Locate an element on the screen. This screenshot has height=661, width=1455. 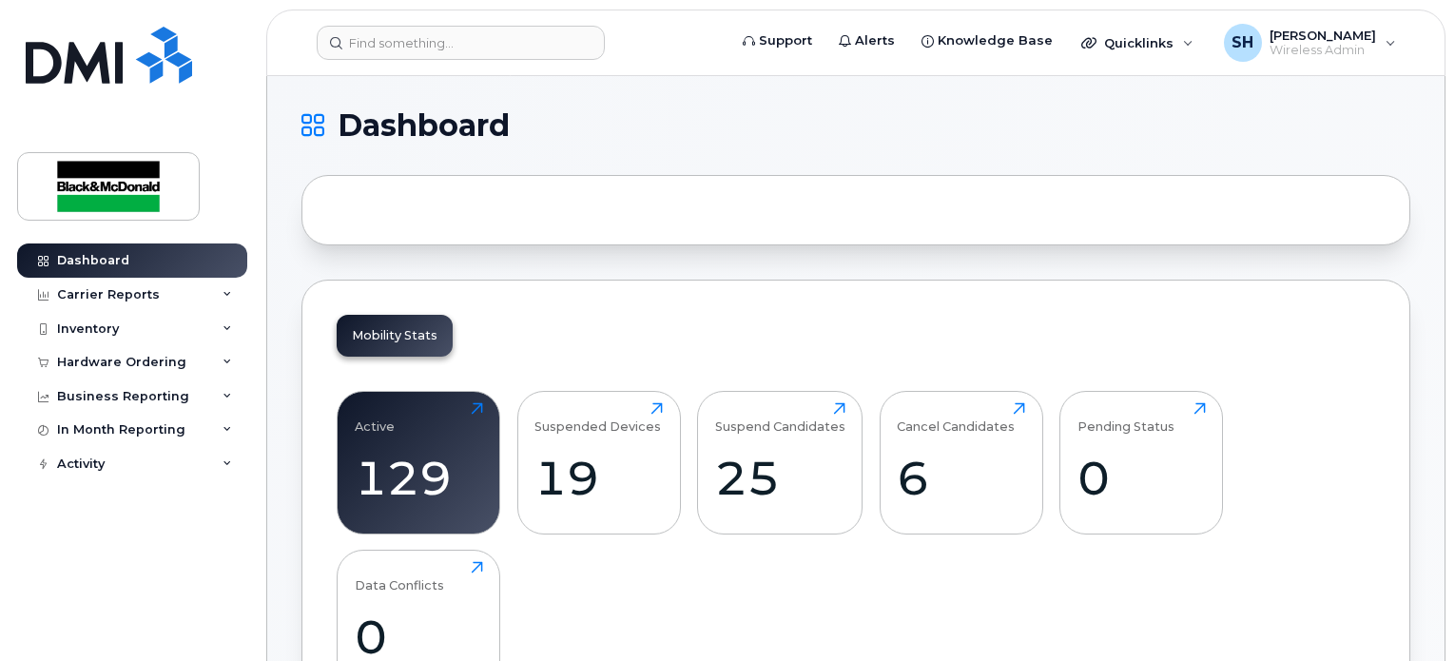
a: Pending Status0 is located at coordinates (1141, 463).